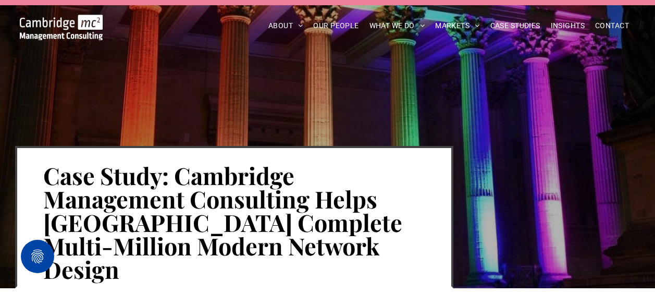 This screenshot has height=294, width=655. Describe the element at coordinates (397, 26) in the screenshot. I see `a: WHAT WE DO` at that location.